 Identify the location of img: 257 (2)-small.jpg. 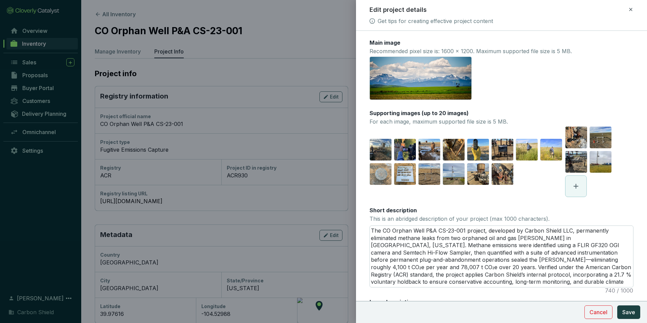
(600, 137).